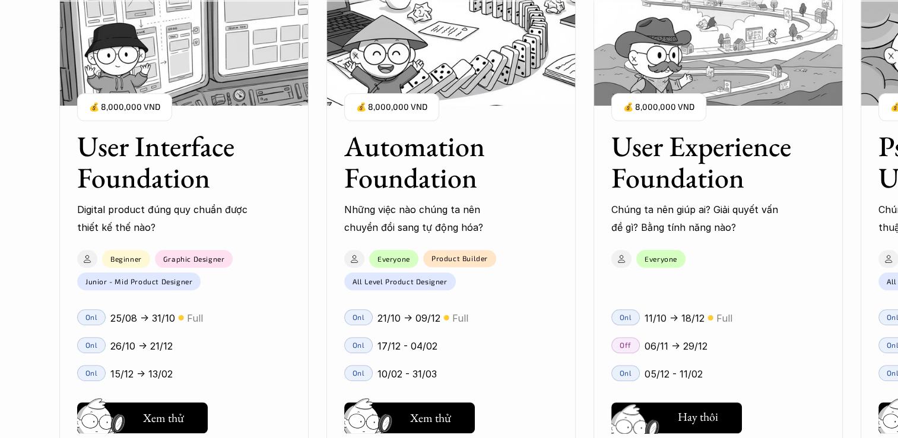 The image size is (898, 438). What do you see at coordinates (400, 281) in the screenshot?
I see `p: All Level Product Designer` at bounding box center [400, 281].